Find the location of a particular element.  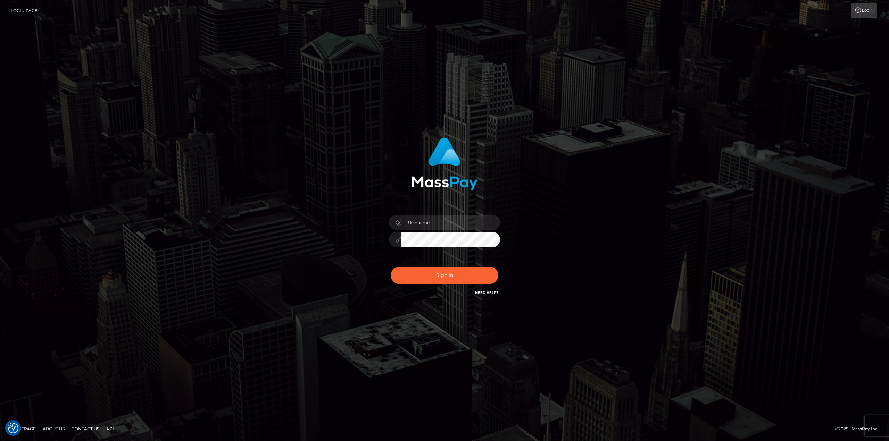

button: Consent Preferences is located at coordinates (13, 428).